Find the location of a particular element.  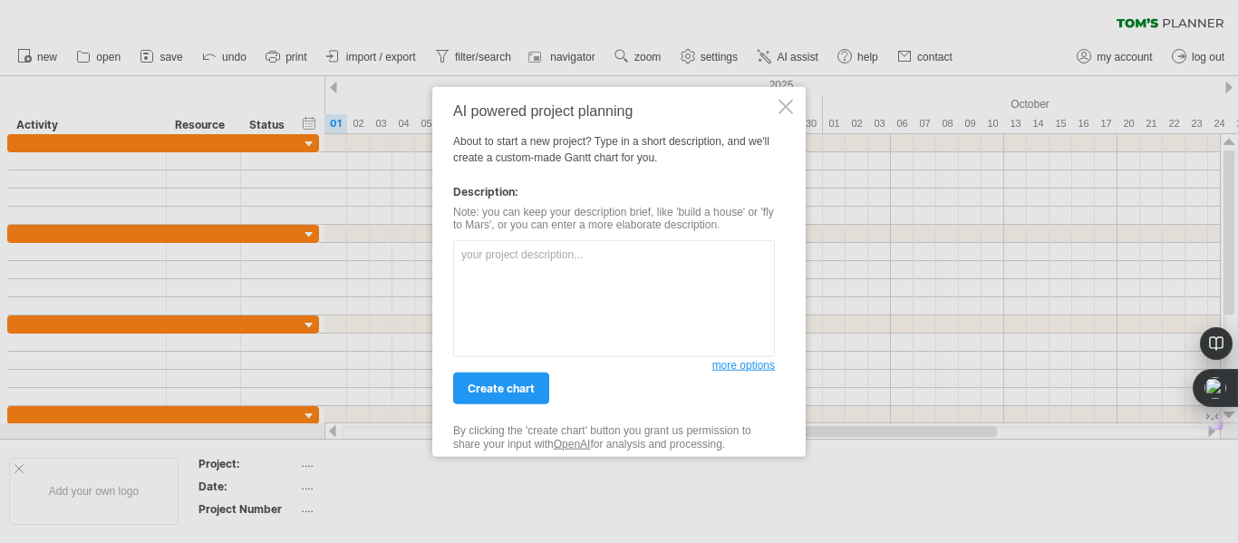

div: By clicking the 'create chart' button you grant us permission to share your input with for analys... is located at coordinates (613, 437).